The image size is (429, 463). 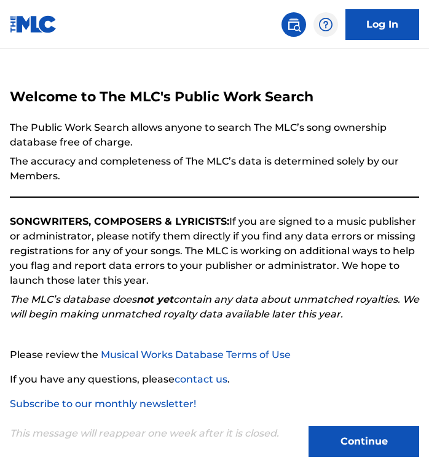 I want to click on a: Log In, so click(x=382, y=25).